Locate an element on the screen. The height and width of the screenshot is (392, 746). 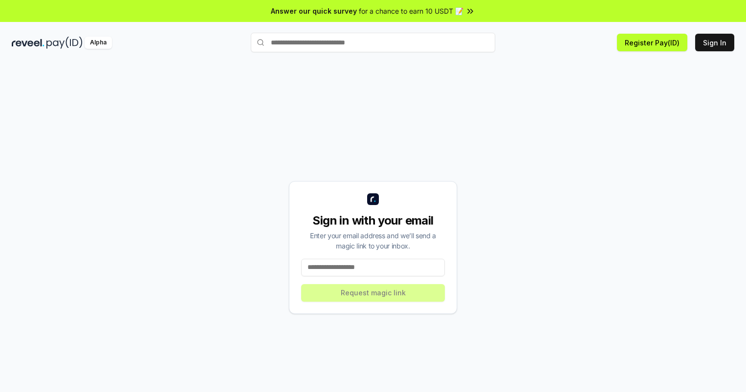
div: Enter your email address and we’ll send a magic link to your inbox. is located at coordinates (373, 241).